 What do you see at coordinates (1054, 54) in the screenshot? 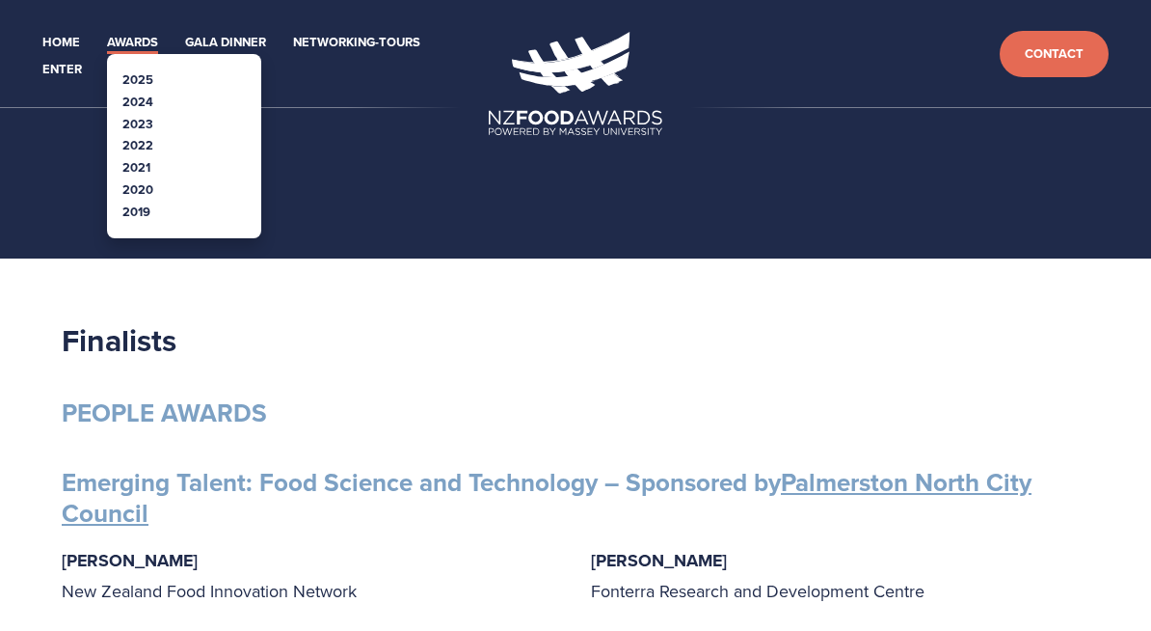
I see `a: Contact` at bounding box center [1054, 54].